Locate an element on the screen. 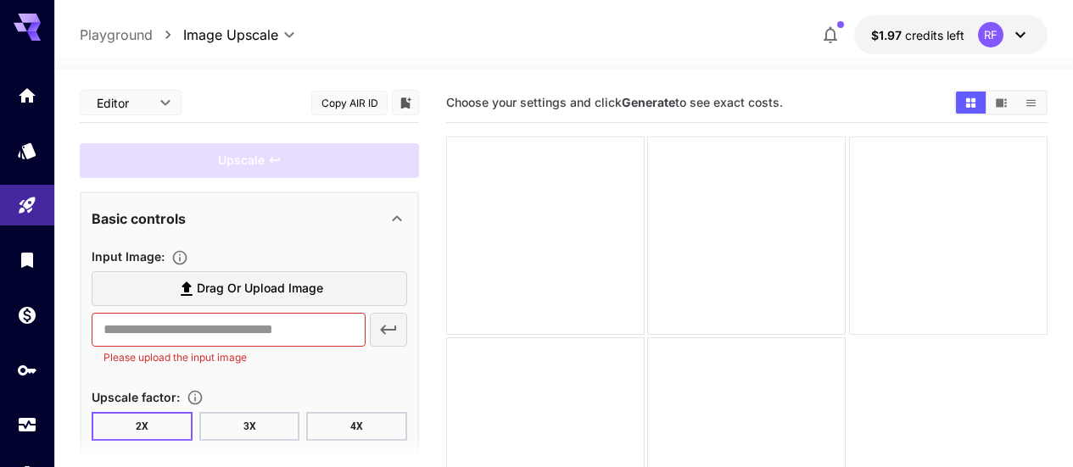  div: Basic controls is located at coordinates (249, 219).